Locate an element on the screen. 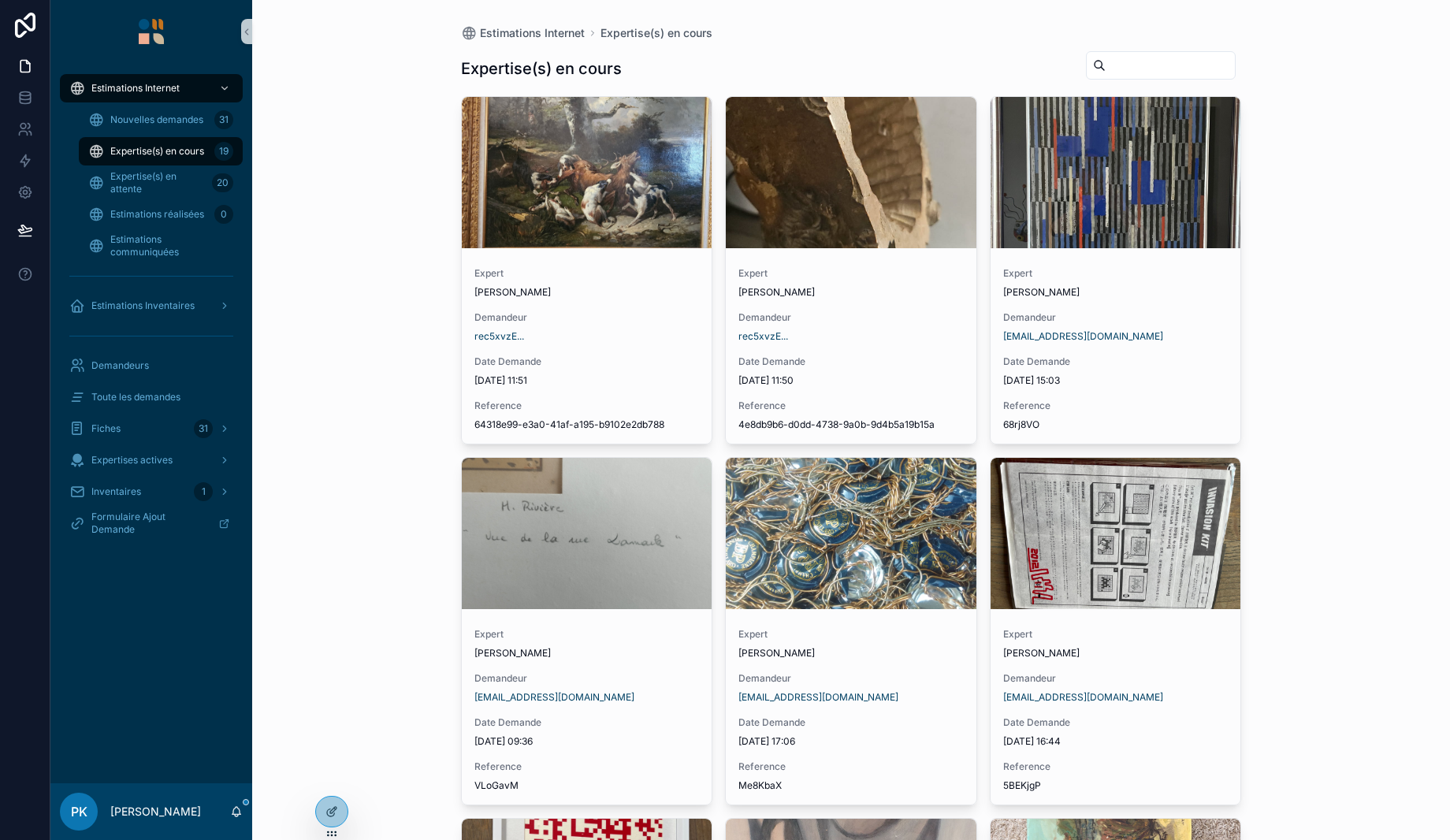  a: Demandeurs is located at coordinates (151, 365).